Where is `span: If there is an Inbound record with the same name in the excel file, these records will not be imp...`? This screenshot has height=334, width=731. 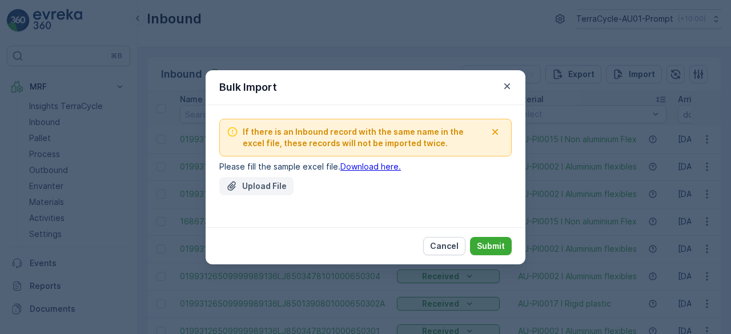
span: If there is an Inbound record with the same name in the excel file, these records will not be imp... is located at coordinates (365, 138).